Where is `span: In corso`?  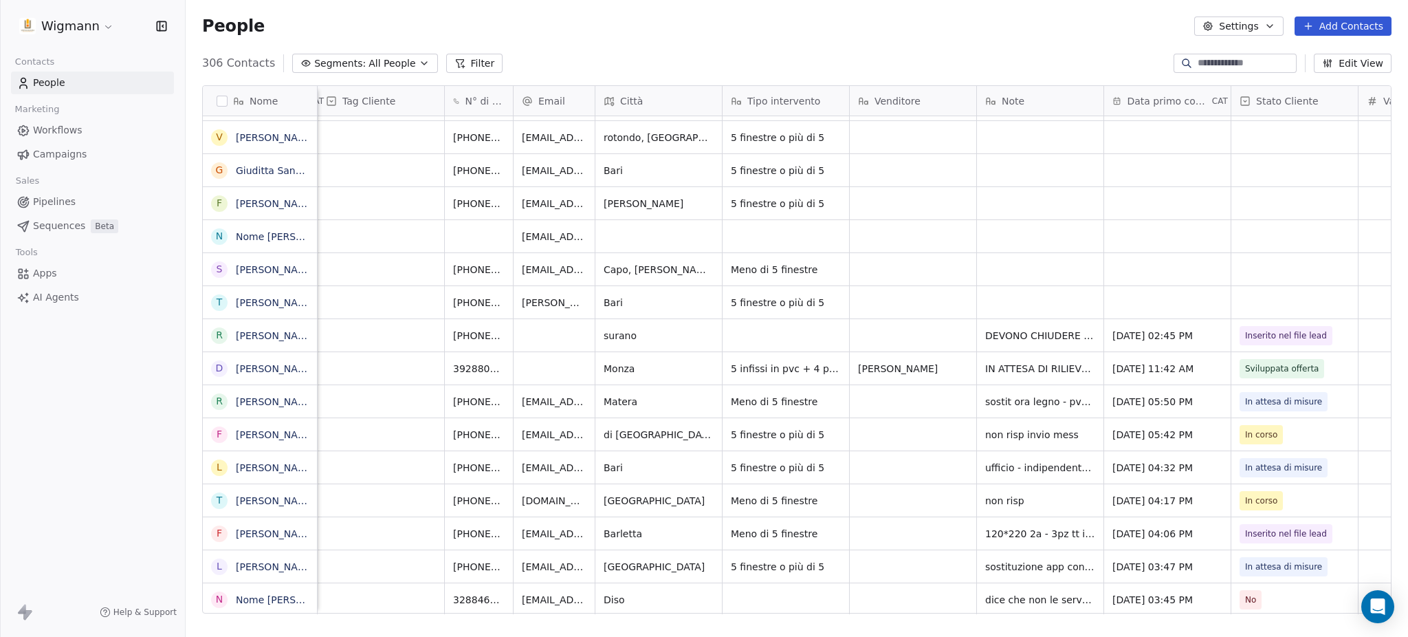
span: In corso is located at coordinates (1261, 501).